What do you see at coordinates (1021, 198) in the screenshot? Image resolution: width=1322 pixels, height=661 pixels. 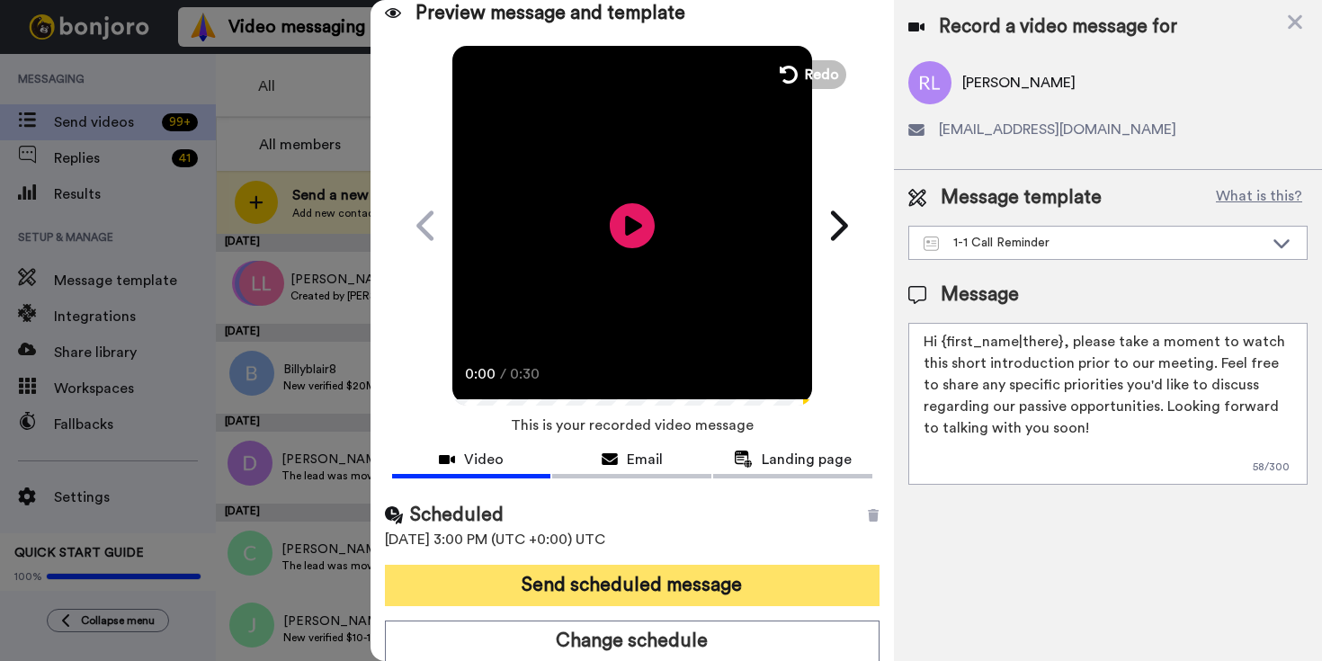 I see `span: Message template` at bounding box center [1021, 198].